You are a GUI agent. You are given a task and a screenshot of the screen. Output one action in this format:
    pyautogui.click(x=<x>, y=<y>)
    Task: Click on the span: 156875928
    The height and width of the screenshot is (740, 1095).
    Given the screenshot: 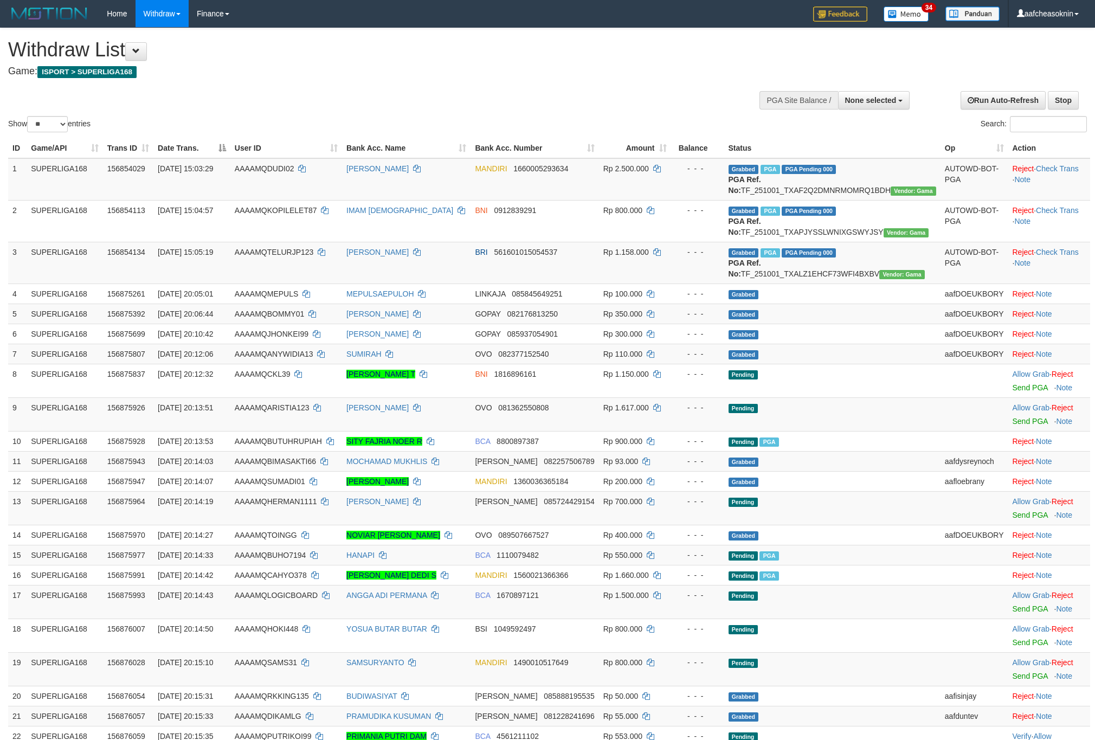 What is the action you would take?
    pyautogui.click(x=126, y=441)
    